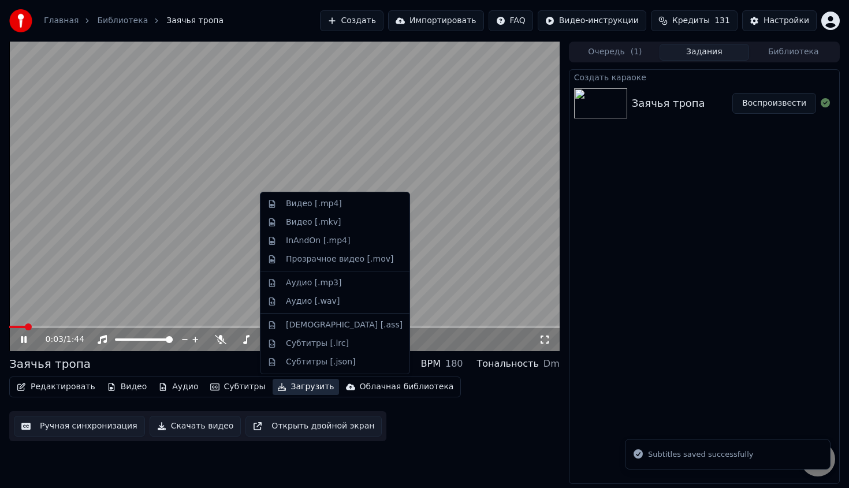  I want to click on button: Загрузить, so click(306, 387).